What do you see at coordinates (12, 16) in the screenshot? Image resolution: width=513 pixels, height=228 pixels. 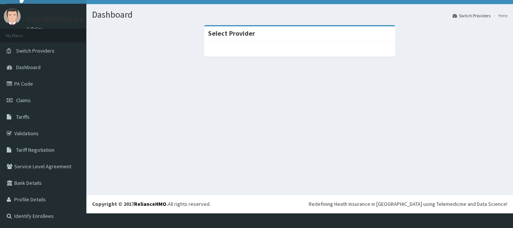 I see `img: User Image` at bounding box center [12, 16].